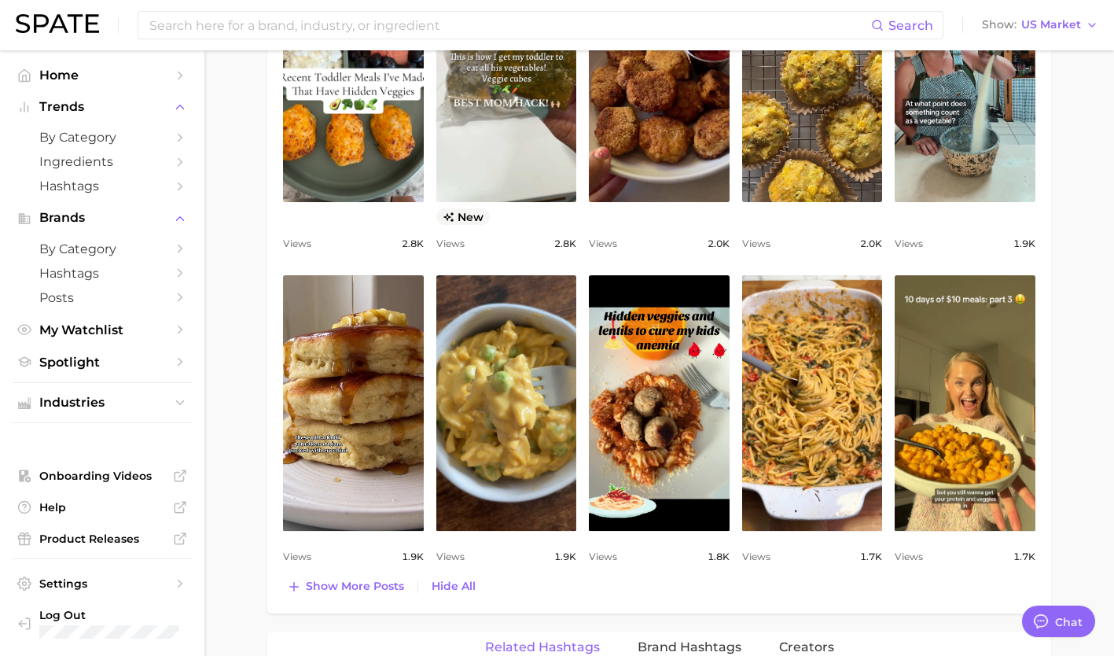  Describe the element at coordinates (102, 297) in the screenshot. I see `span: Posts` at that location.